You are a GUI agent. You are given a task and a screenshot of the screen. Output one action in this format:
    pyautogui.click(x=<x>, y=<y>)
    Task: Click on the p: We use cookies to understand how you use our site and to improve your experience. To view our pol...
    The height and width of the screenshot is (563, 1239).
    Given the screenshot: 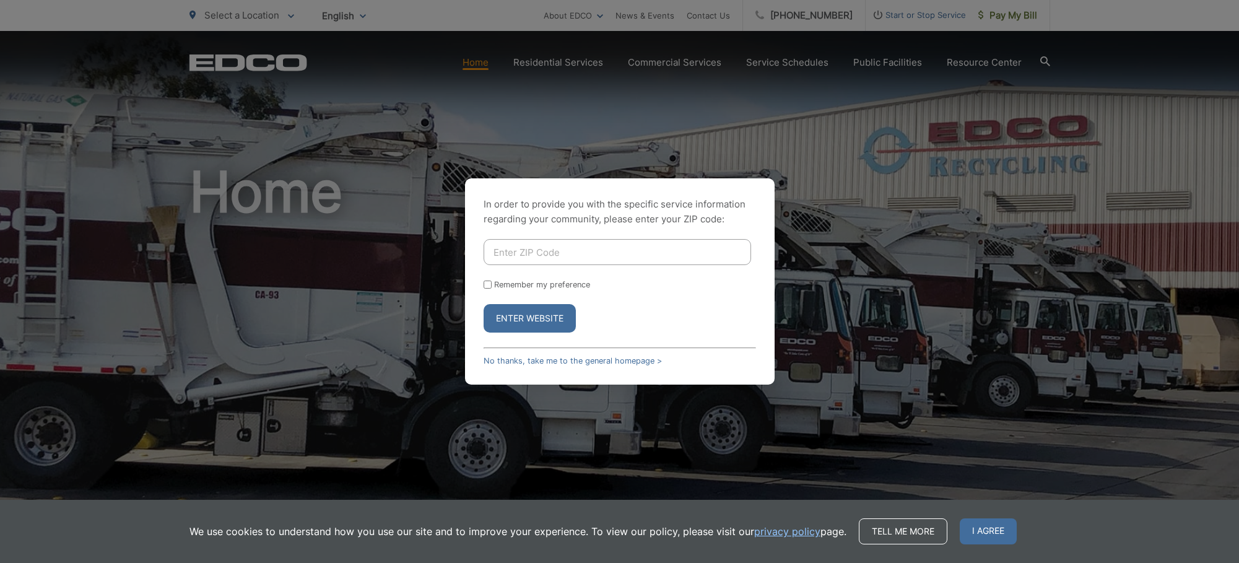 What is the action you would take?
    pyautogui.click(x=518, y=531)
    